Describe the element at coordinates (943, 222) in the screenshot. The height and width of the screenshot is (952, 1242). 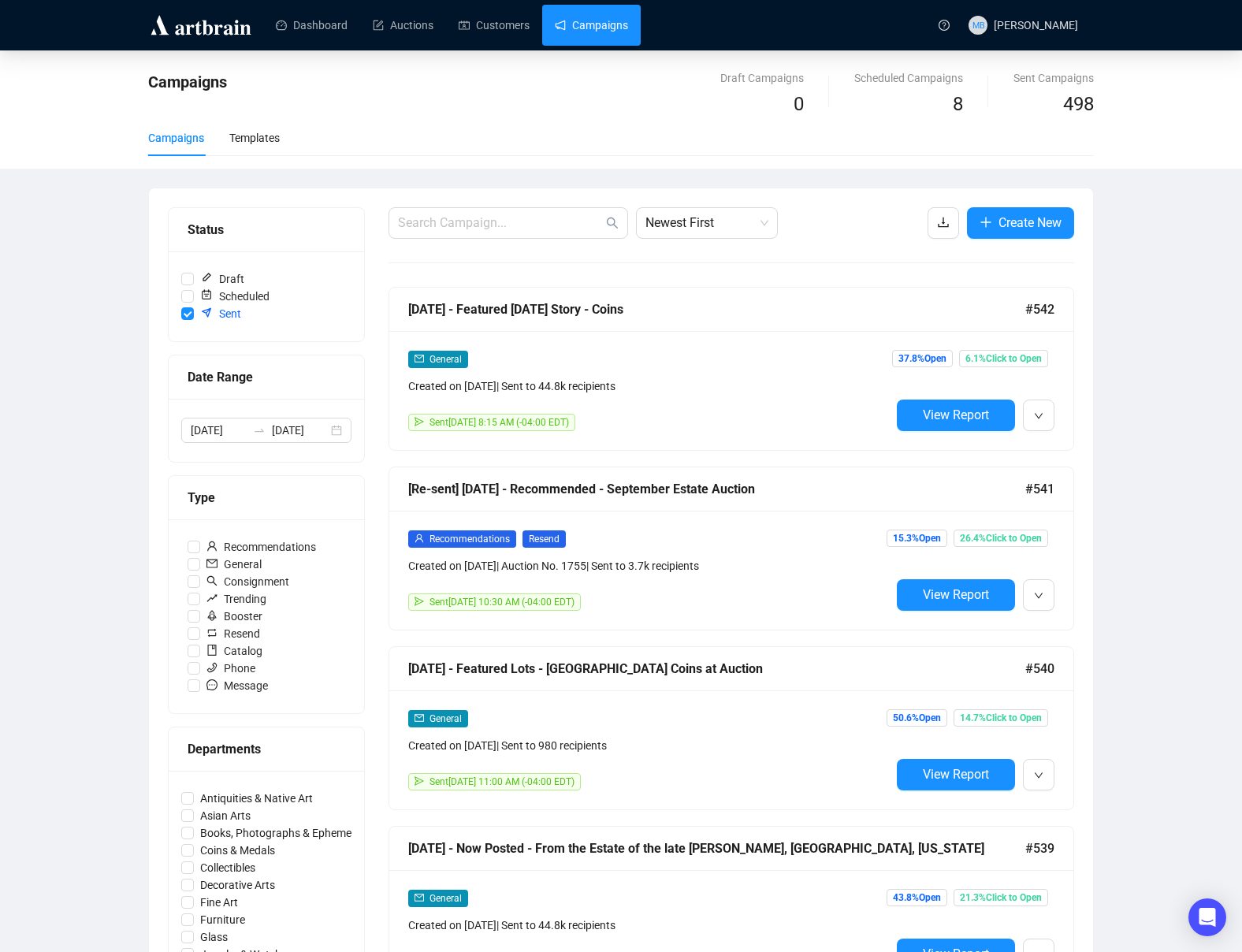
I see `span: download` at that location.